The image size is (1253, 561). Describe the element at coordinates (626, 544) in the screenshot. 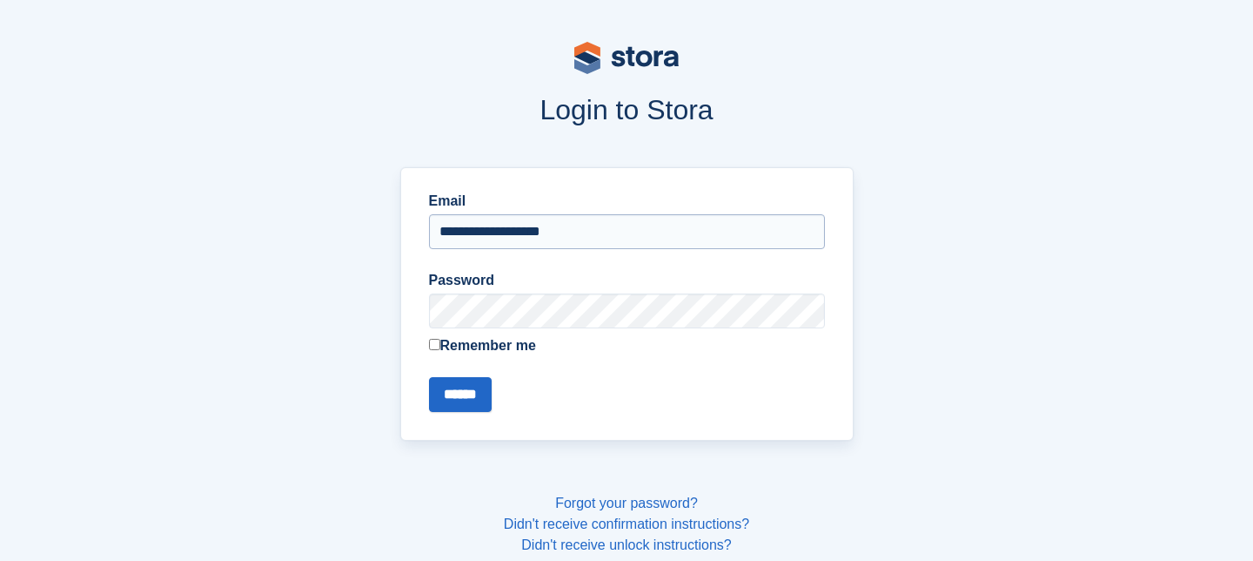

I see `a: Didn't receive unlock instructions?` at that location.